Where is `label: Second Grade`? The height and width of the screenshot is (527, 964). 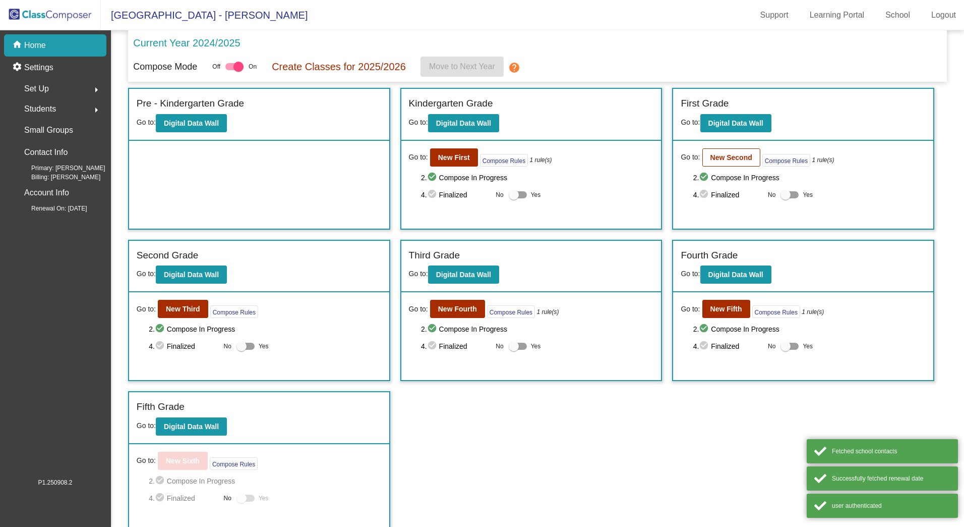
label: Second Grade is located at coordinates (167, 255).